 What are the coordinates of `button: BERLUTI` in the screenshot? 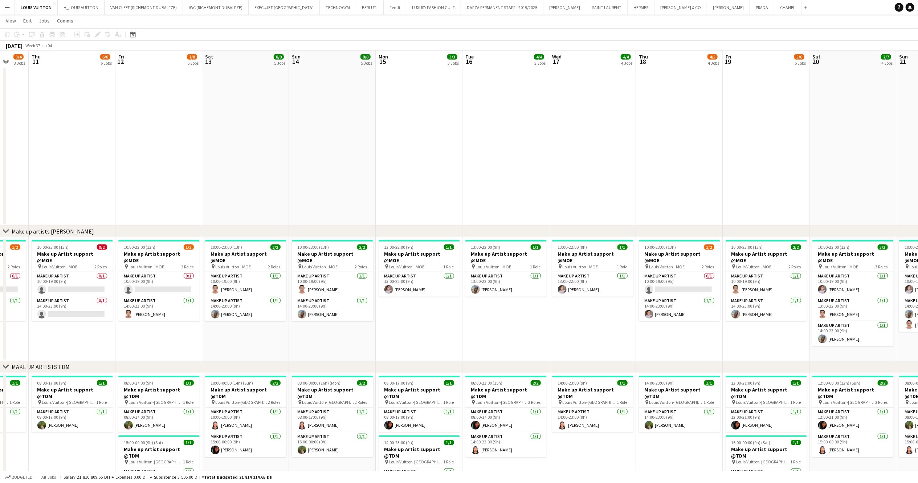 It's located at (370, 7).